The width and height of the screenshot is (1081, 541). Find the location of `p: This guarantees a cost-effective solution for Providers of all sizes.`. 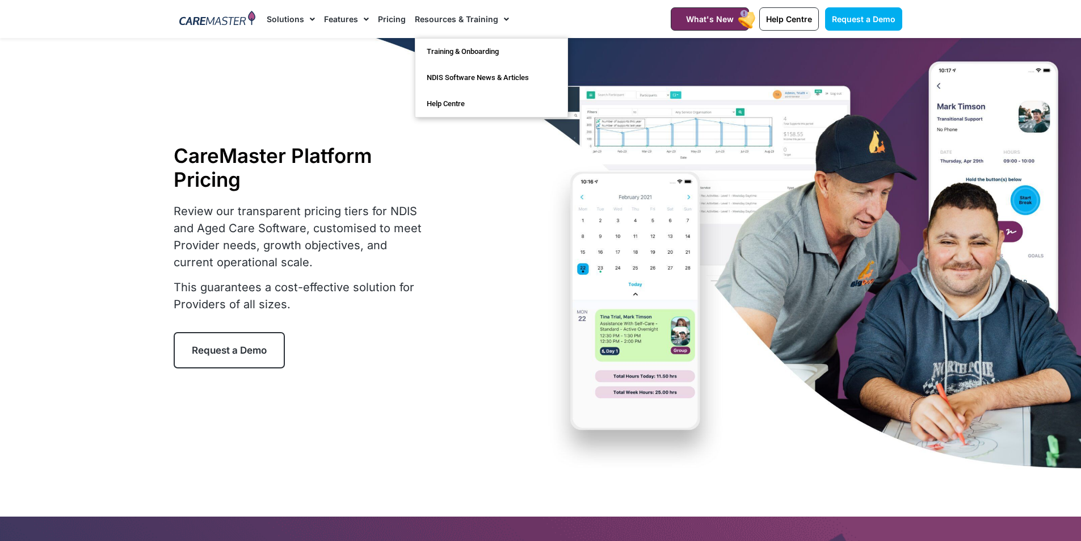

p: This guarantees a cost-effective solution for Providers of all sizes. is located at coordinates (301, 296).